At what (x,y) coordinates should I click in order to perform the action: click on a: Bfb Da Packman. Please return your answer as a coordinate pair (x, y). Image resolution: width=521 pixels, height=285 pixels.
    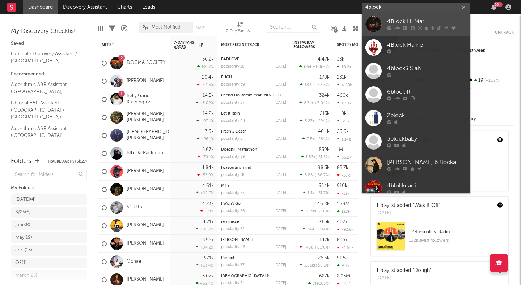
    Looking at the image, I should click on (145, 153).